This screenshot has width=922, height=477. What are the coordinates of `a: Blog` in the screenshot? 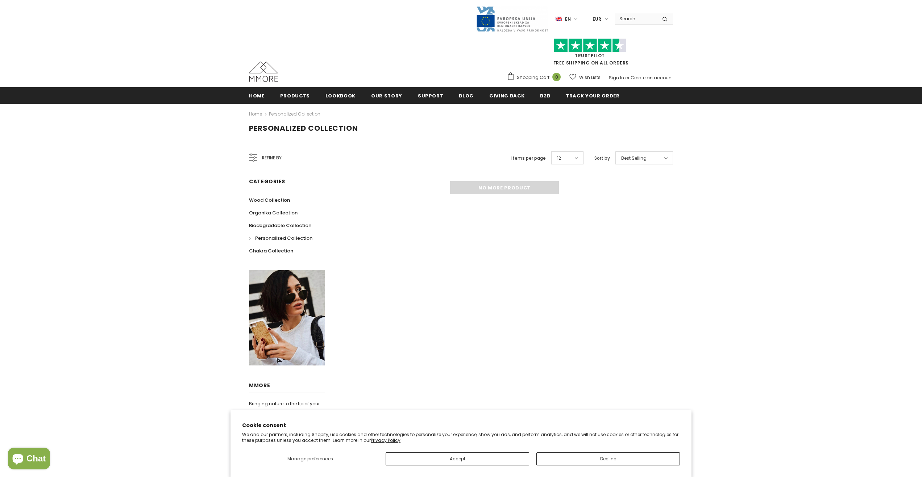 It's located at (466, 95).